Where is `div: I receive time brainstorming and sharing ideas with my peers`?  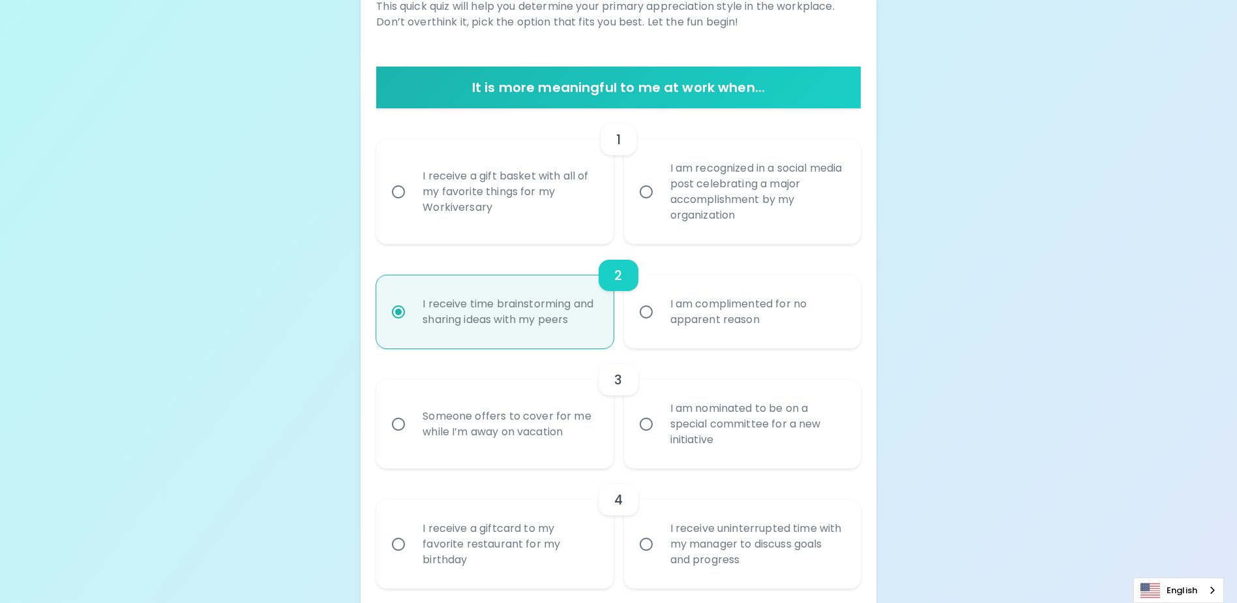
div: I receive time brainstorming and sharing ideas with my peers is located at coordinates (509, 312).